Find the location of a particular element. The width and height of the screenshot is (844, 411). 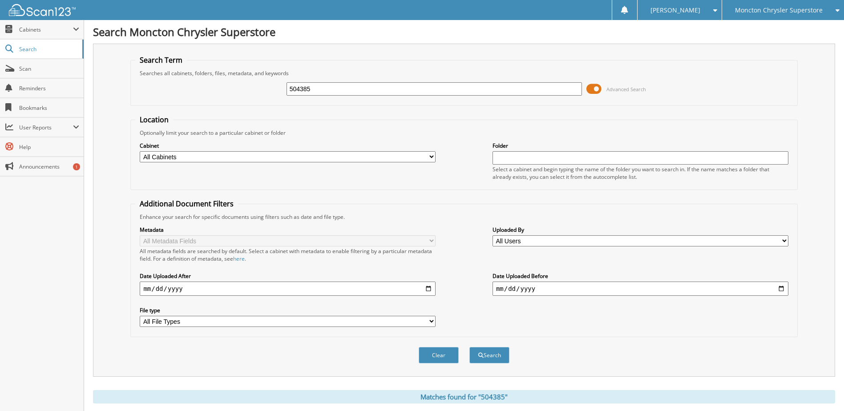

div: All metadata fields are searched by default. Select a cabinet with metadata to enable filtering b... is located at coordinates (287, 255).